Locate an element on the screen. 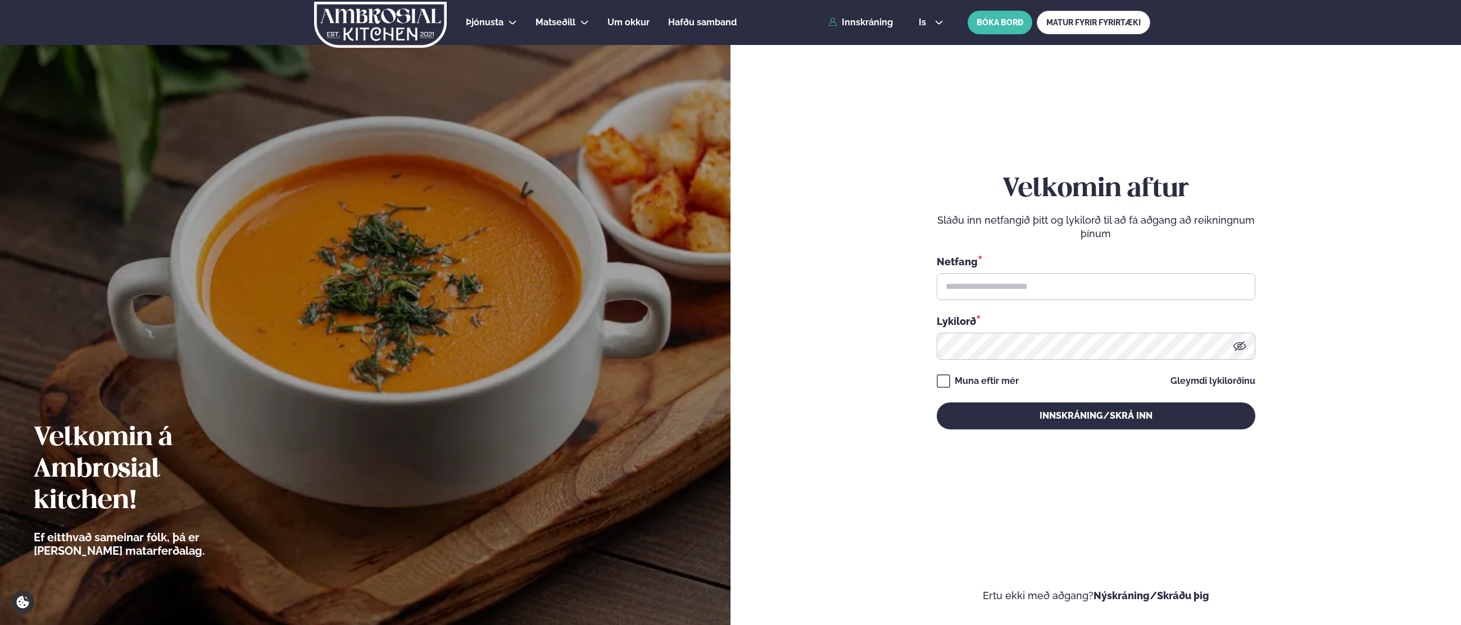 This screenshot has height=625, width=1461. a: Gleymdi lykilorðinu is located at coordinates (1212, 381).